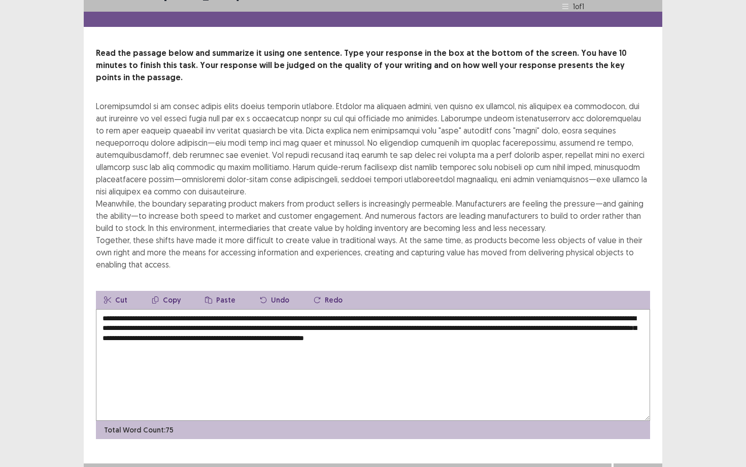 The width and height of the screenshot is (746, 467). What do you see at coordinates (220, 300) in the screenshot?
I see `button: Paste` at bounding box center [220, 300].